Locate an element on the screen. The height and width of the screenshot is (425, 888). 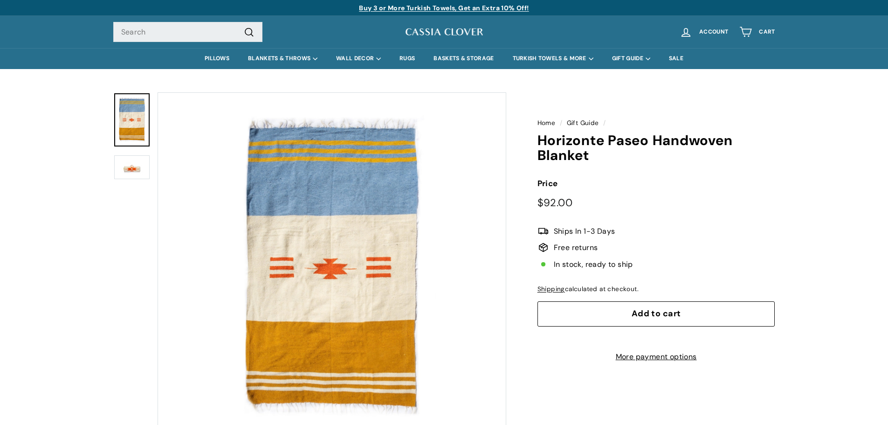
a: Cart is located at coordinates (757, 32).